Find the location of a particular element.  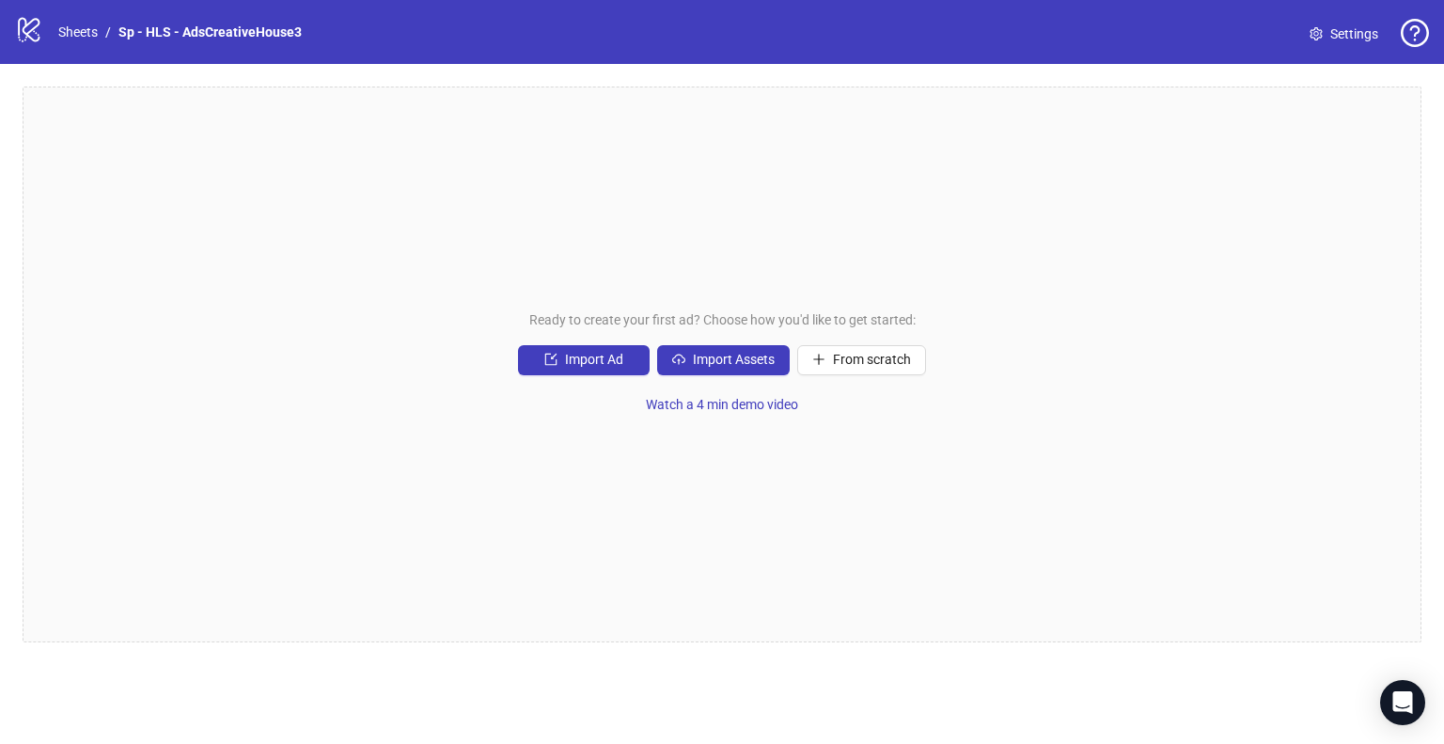

button: Import Ad is located at coordinates (584, 360).